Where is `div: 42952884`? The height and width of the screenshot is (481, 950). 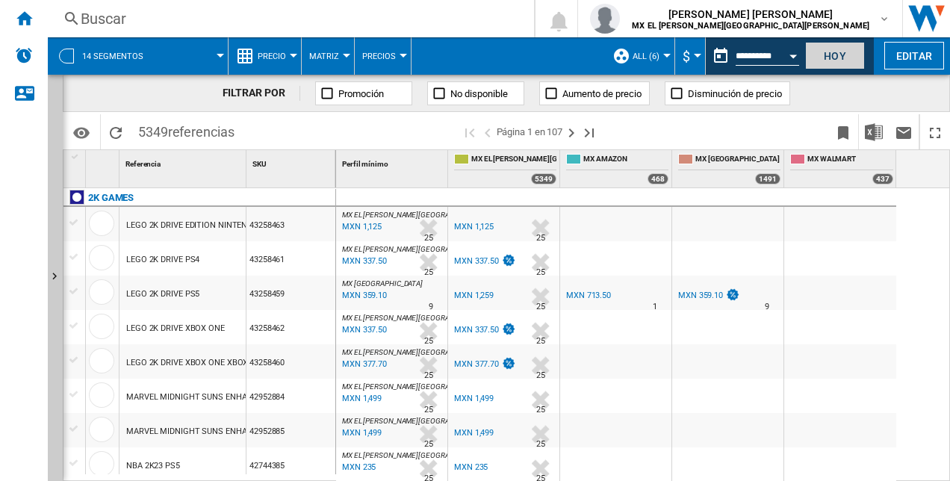
div: 42952884 is located at coordinates (291, 396).